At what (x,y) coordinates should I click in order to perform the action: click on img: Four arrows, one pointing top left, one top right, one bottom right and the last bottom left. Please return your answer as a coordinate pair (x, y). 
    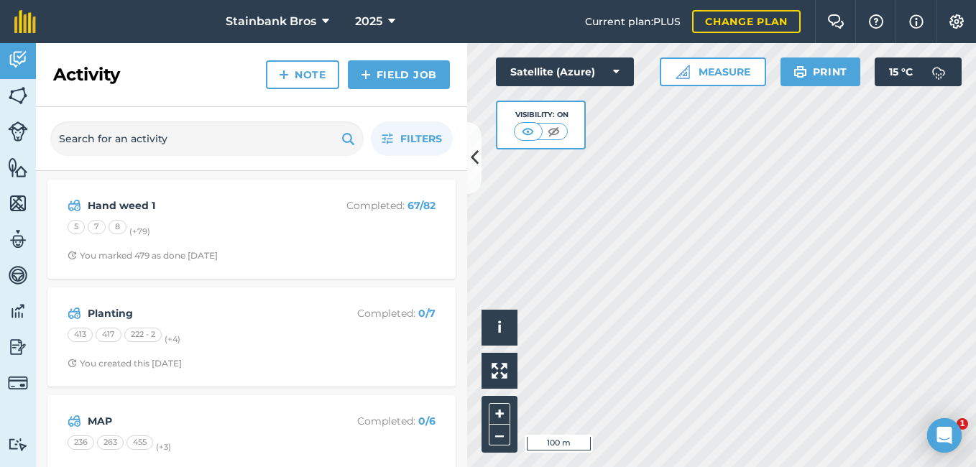
    Looking at the image, I should click on (500, 371).